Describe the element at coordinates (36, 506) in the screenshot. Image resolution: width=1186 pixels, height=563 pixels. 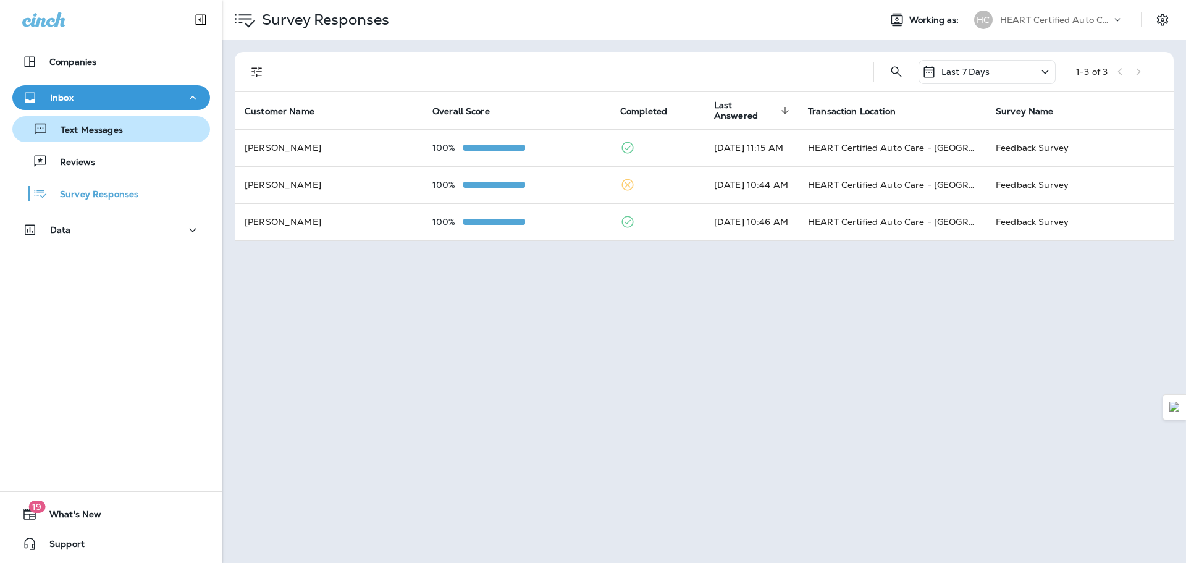
I see `span: 19` at that location.